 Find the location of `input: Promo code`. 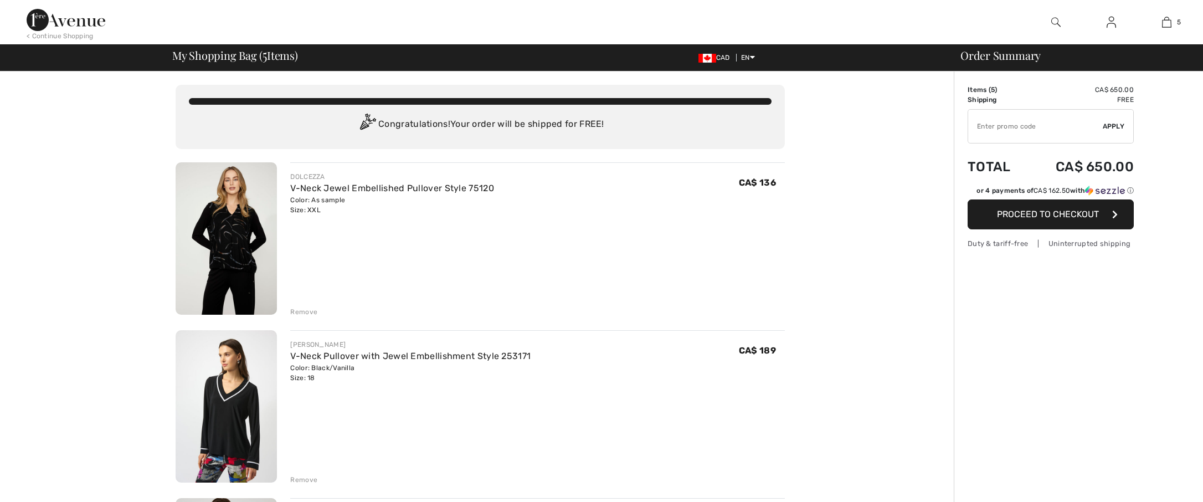

input: Promo code is located at coordinates (1035, 126).